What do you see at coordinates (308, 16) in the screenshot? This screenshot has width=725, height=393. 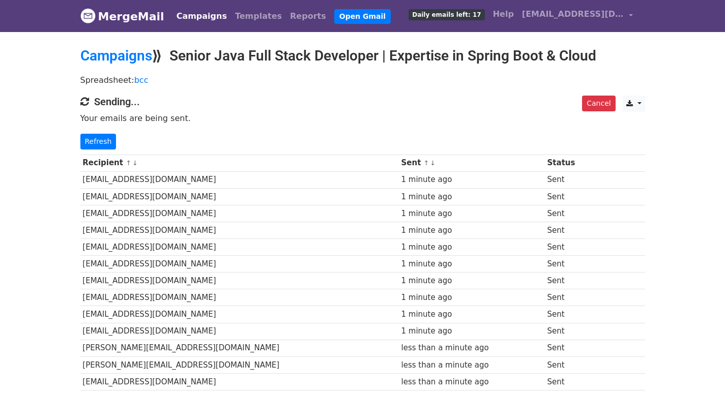 I see `a: Reports` at bounding box center [308, 16].